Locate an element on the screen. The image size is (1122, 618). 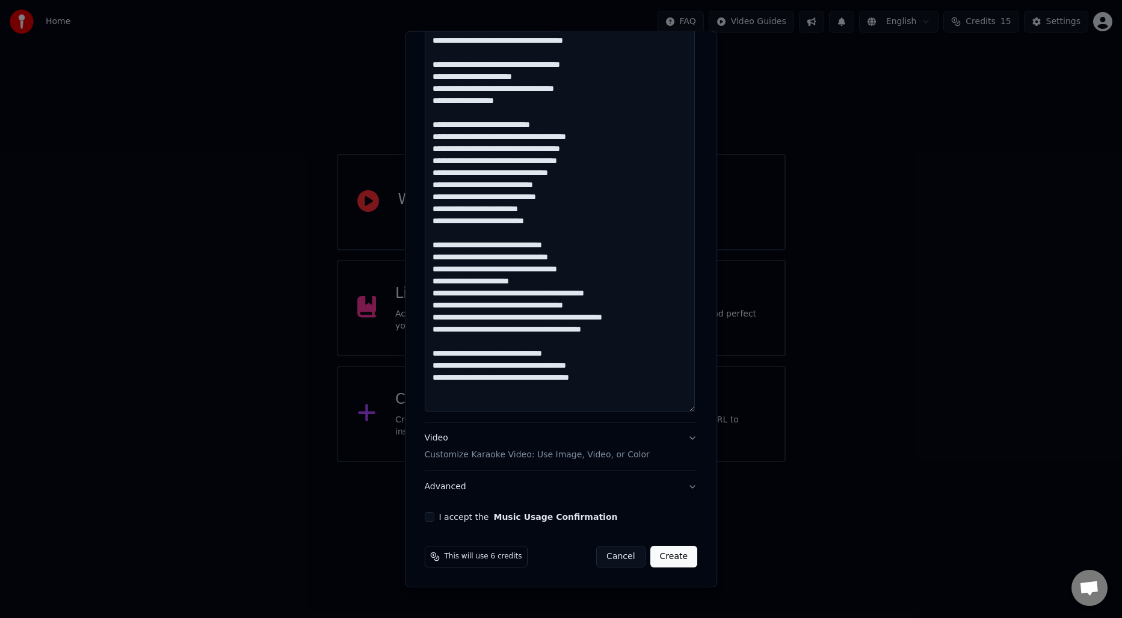
button: Advanced is located at coordinates (561, 487).